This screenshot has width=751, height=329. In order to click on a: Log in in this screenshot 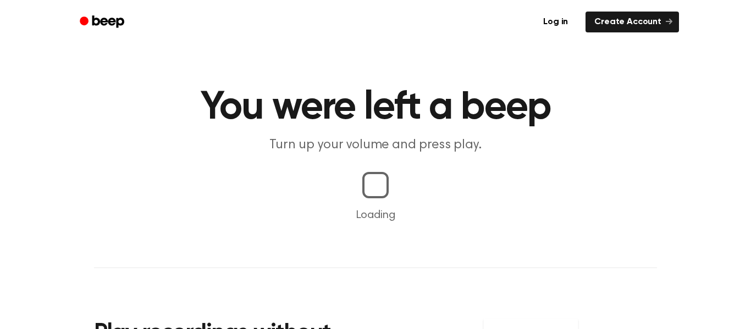, I will do `click(555, 22)`.